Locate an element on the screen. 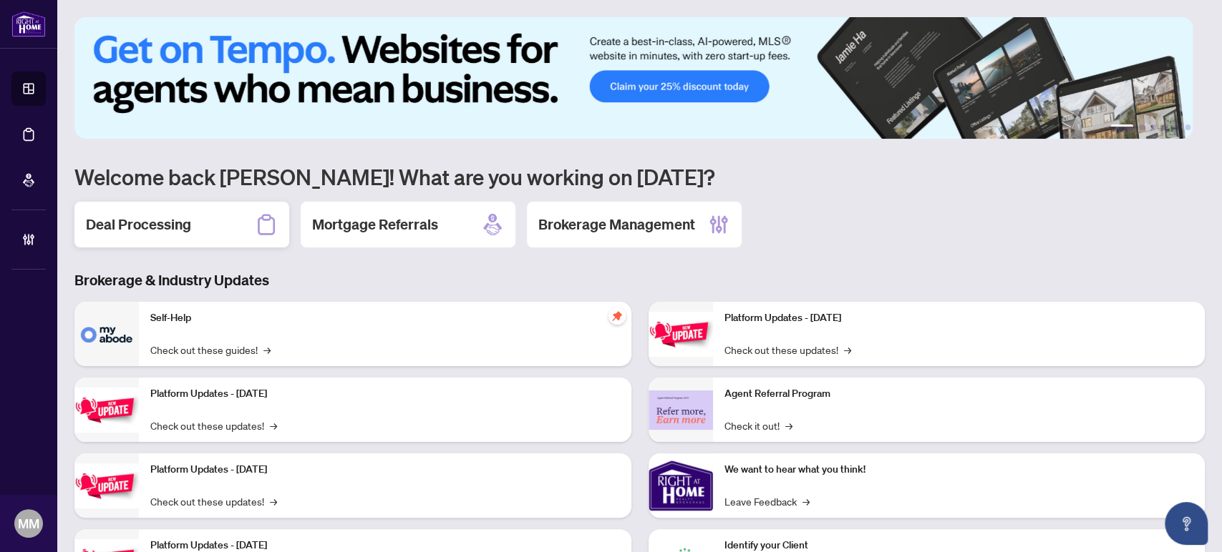  img: Platform Updates - July 21, 2025 is located at coordinates (107, 486).